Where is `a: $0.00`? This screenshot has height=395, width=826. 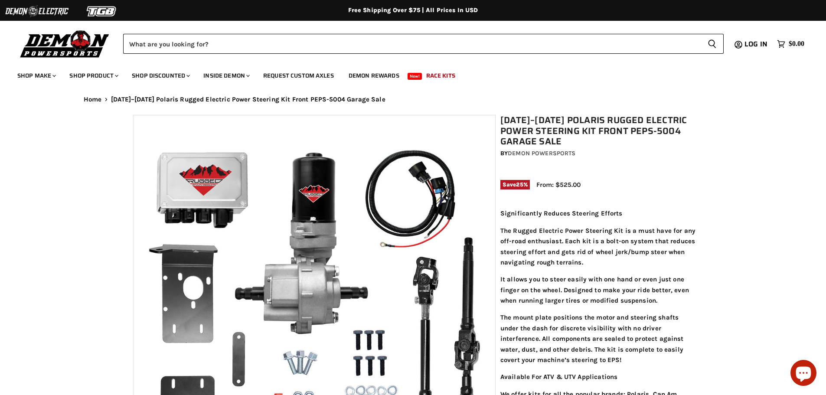
a: $0.00 is located at coordinates (791, 44).